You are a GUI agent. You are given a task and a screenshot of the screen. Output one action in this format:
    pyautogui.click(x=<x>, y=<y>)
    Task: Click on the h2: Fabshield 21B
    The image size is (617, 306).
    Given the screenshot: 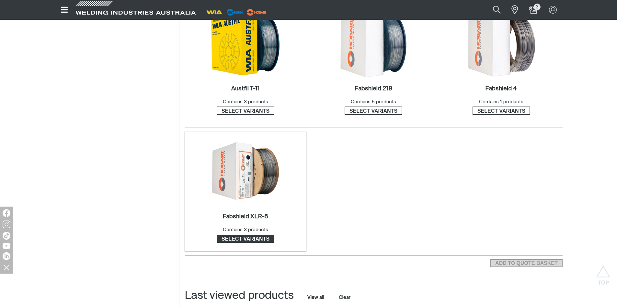 What is the action you would take?
    pyautogui.click(x=373, y=89)
    